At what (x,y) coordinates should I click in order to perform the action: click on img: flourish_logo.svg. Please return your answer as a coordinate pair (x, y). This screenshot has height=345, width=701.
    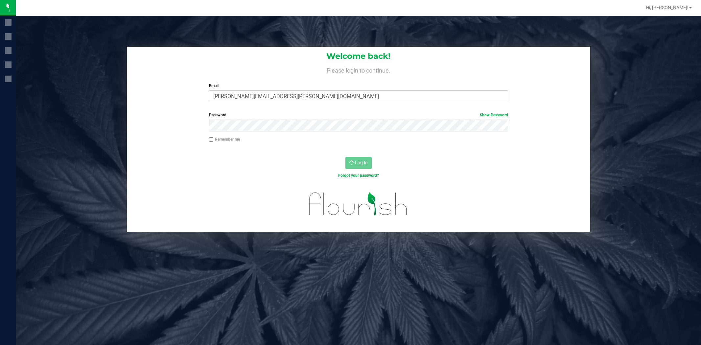
    Looking at the image, I should click on (358, 204).